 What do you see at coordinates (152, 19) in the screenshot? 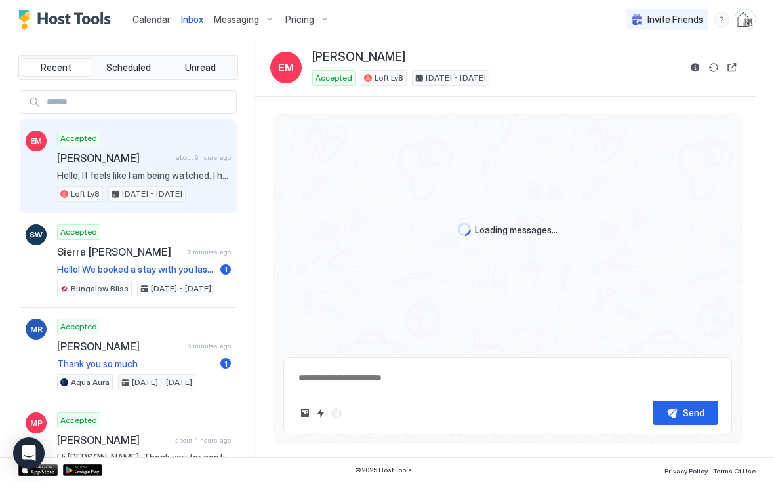
I see `span: Calendar` at bounding box center [152, 19].